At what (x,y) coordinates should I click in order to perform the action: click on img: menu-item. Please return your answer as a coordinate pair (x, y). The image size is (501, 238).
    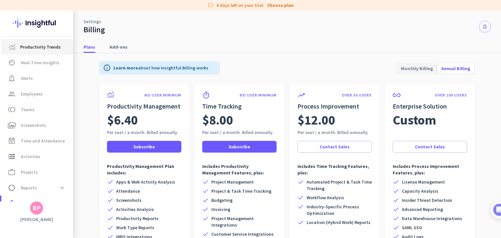
    Looking at the image, I should click on (12, 47).